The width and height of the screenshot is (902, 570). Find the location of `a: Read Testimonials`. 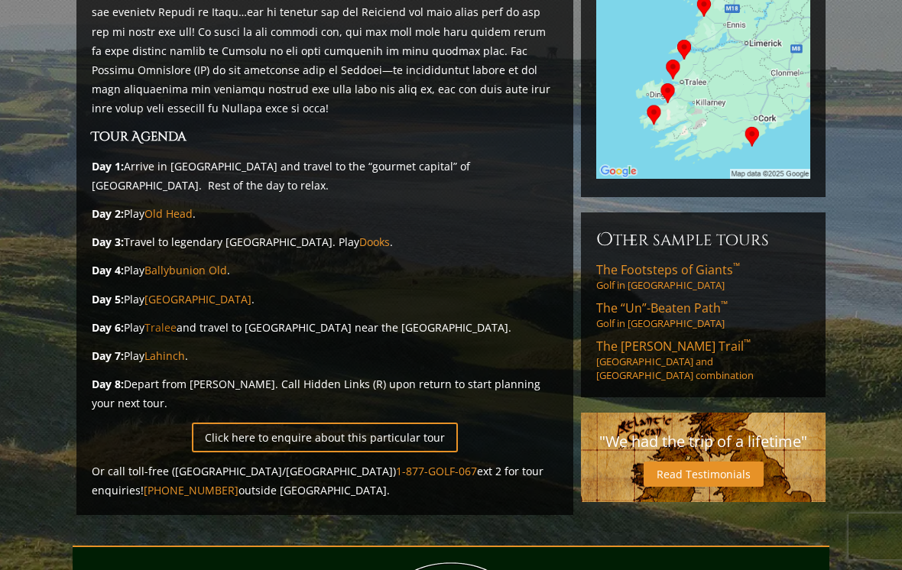

a: Read Testimonials is located at coordinates (703, 474).